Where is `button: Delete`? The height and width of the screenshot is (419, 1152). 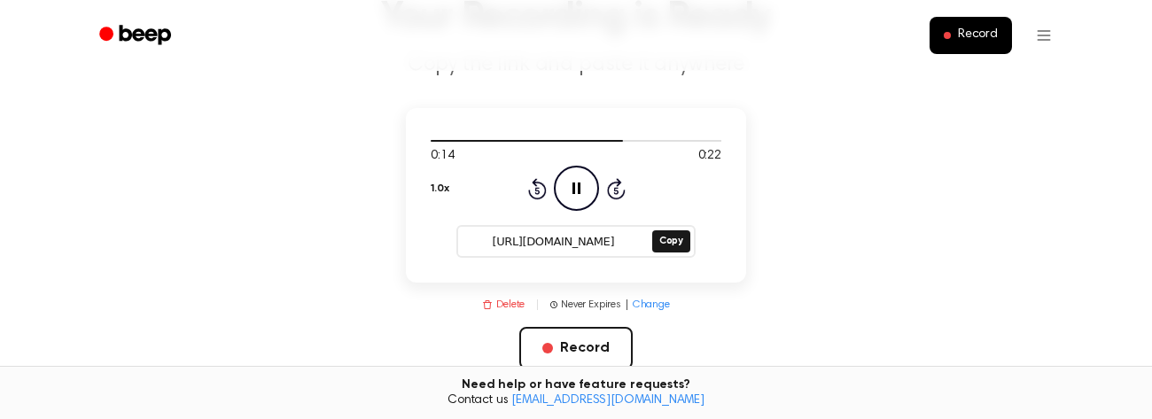 button: Delete is located at coordinates (503, 305).